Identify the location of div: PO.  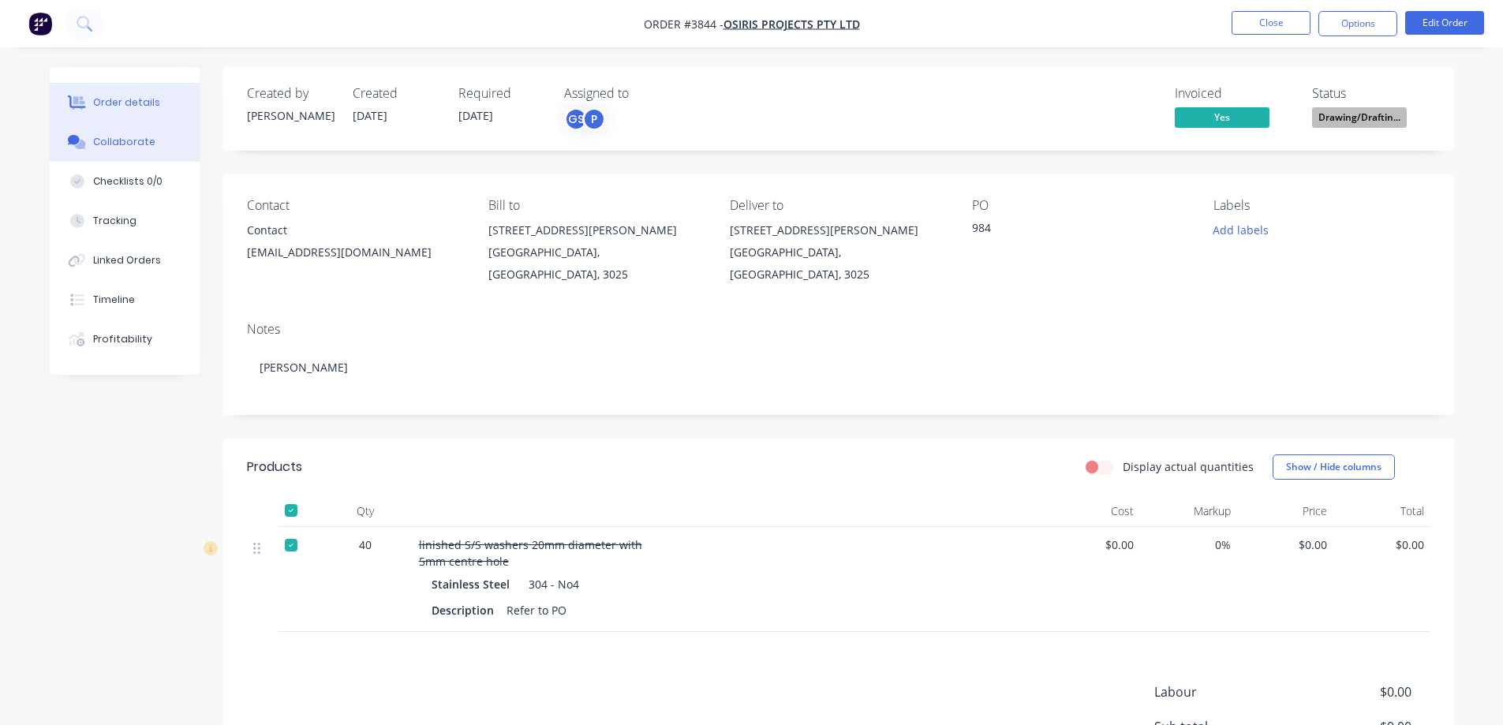
(1080, 205).